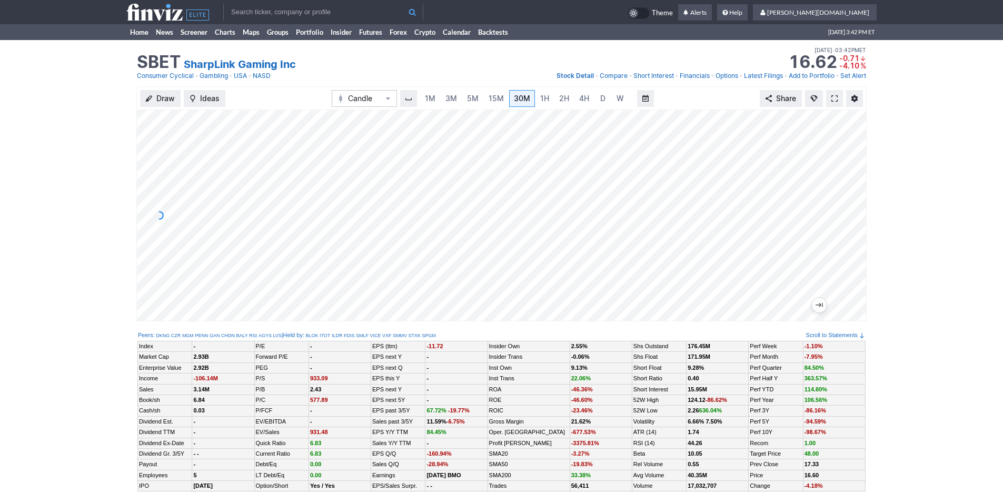 This screenshot has width=1003, height=492. I want to click on span: M, so click(637, 98).